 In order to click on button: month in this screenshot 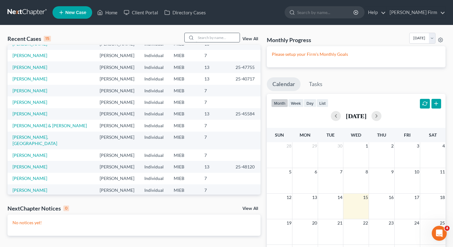, I will do `click(279, 103)`.